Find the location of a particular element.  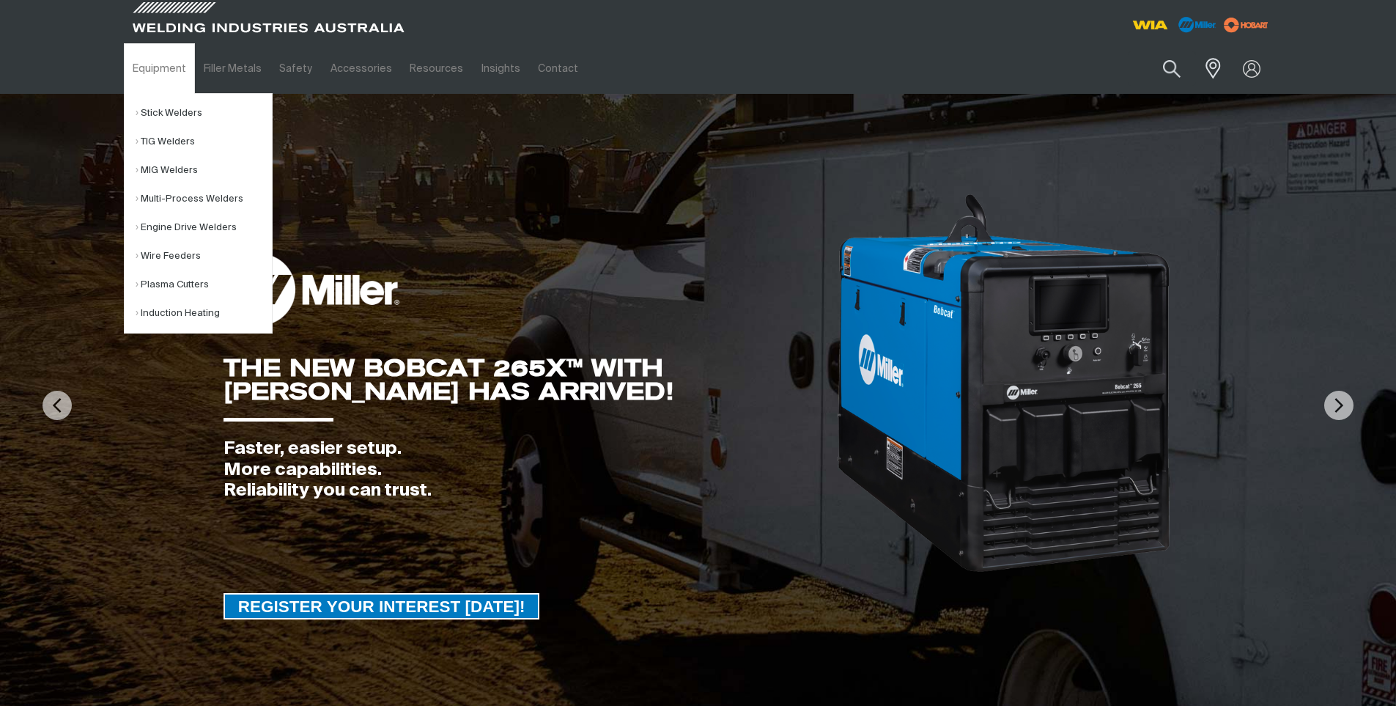

a: Multi-Process Welders is located at coordinates (204, 199).